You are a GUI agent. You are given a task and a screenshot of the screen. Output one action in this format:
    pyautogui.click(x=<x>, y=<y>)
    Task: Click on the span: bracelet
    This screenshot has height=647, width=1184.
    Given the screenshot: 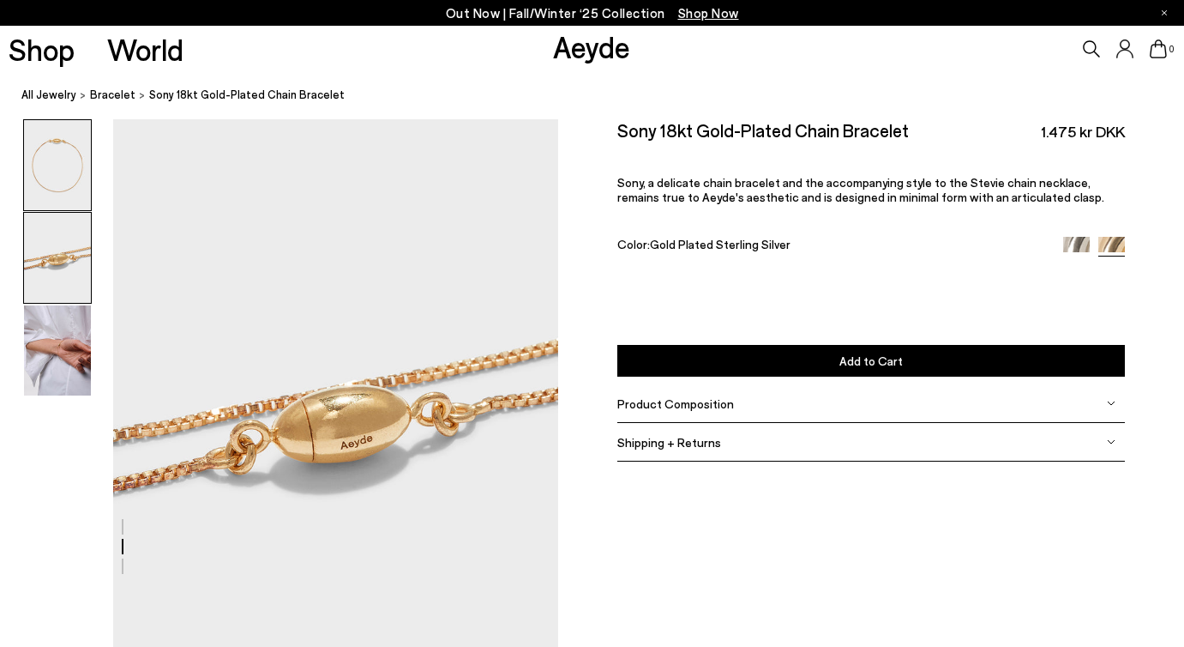 What is the action you would take?
    pyautogui.click(x=112, y=94)
    